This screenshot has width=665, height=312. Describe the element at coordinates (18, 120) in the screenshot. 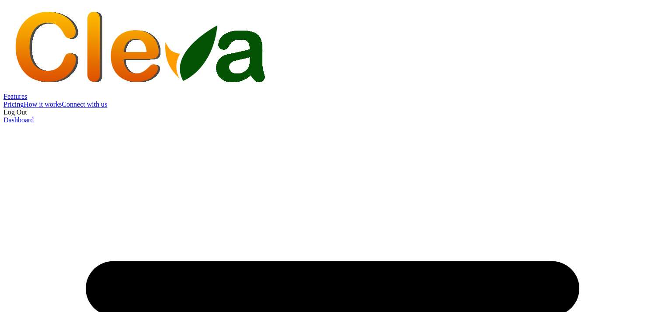

I see `a: Dashboard` at that location.